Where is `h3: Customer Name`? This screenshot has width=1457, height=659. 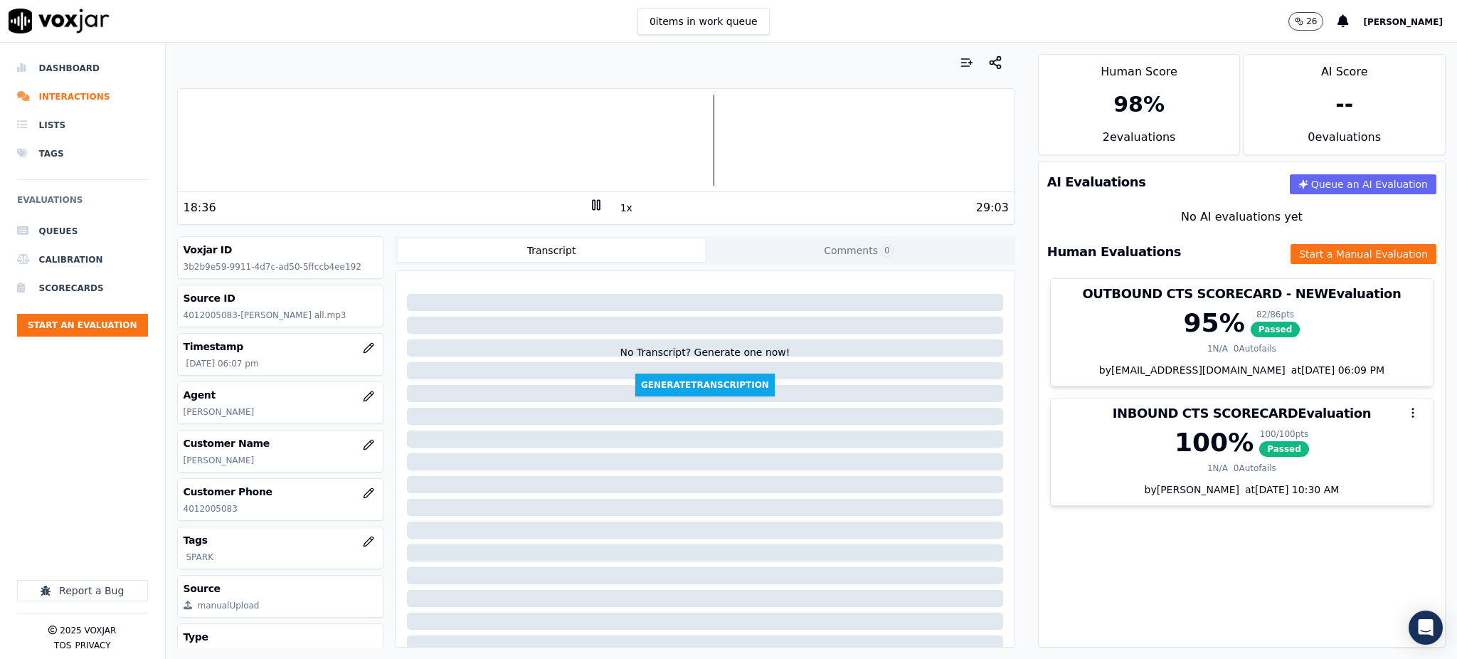 h3: Customer Name is located at coordinates (280, 443).